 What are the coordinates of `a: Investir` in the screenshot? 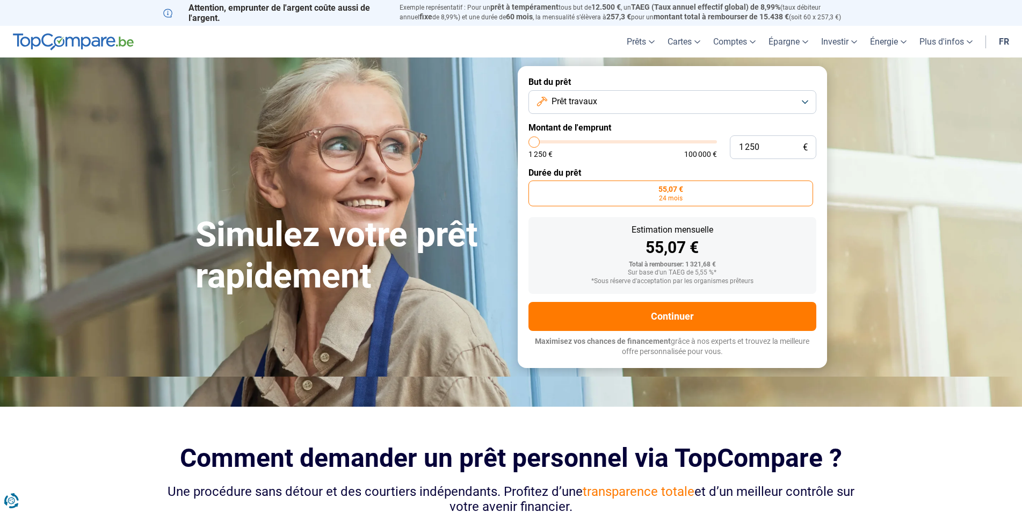 It's located at (839, 41).